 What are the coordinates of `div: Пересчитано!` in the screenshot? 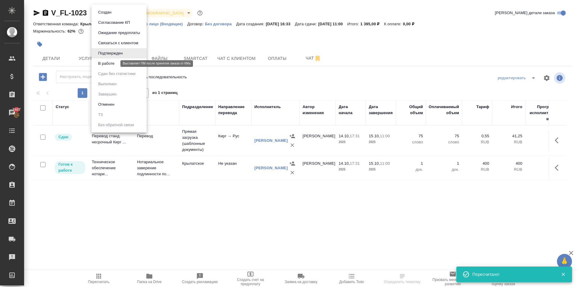 It's located at (512, 274).